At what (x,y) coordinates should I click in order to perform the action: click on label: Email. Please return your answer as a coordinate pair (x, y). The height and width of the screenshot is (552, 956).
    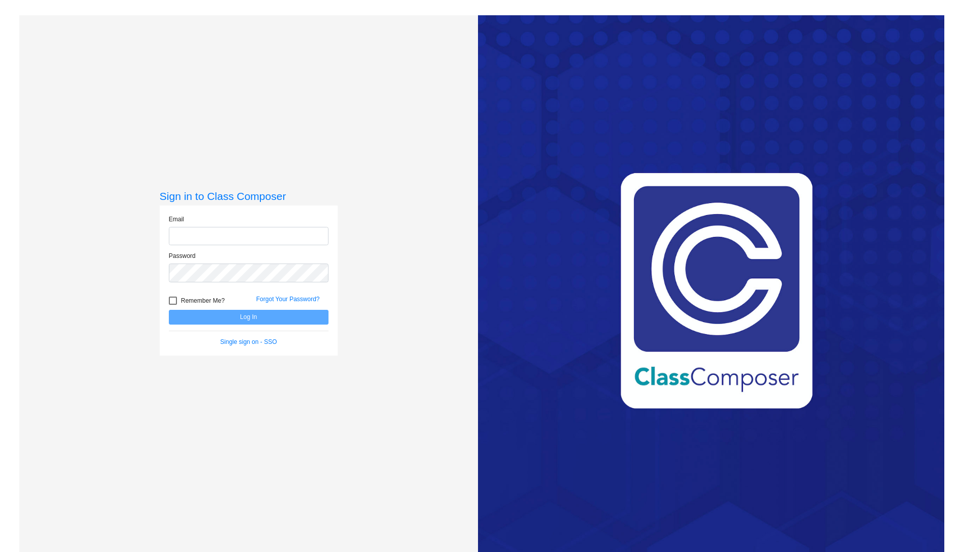
    Looking at the image, I should click on (176, 219).